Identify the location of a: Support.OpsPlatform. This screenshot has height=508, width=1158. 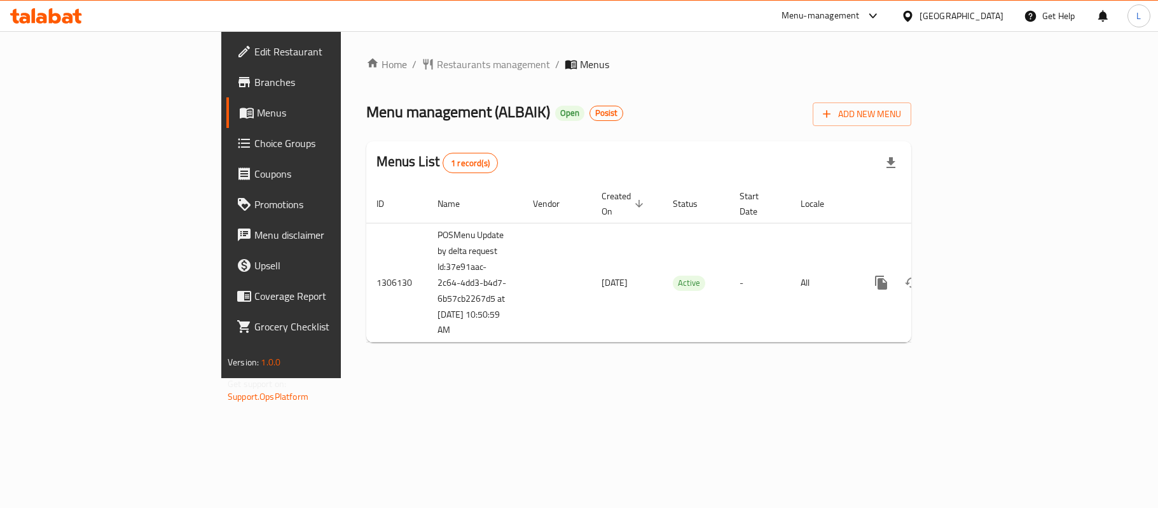
(268, 396).